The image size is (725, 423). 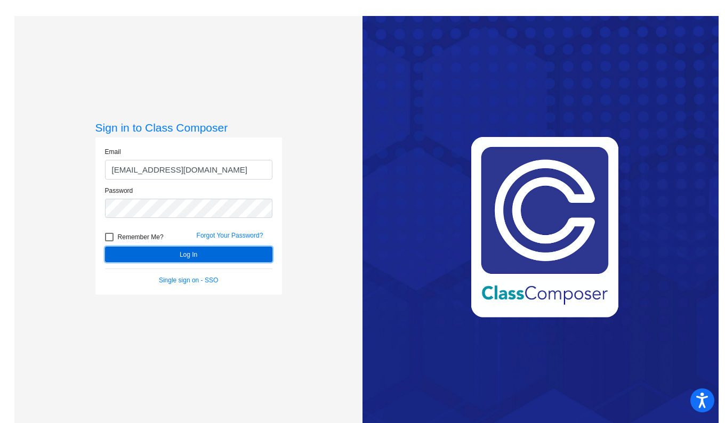 I want to click on label: Email, so click(x=113, y=152).